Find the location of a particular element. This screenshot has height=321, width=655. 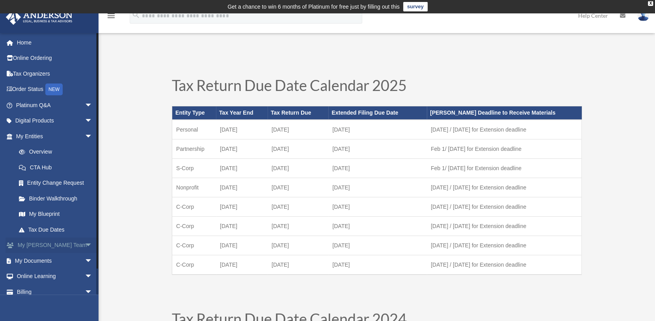

td: Partnership is located at coordinates (194, 149).